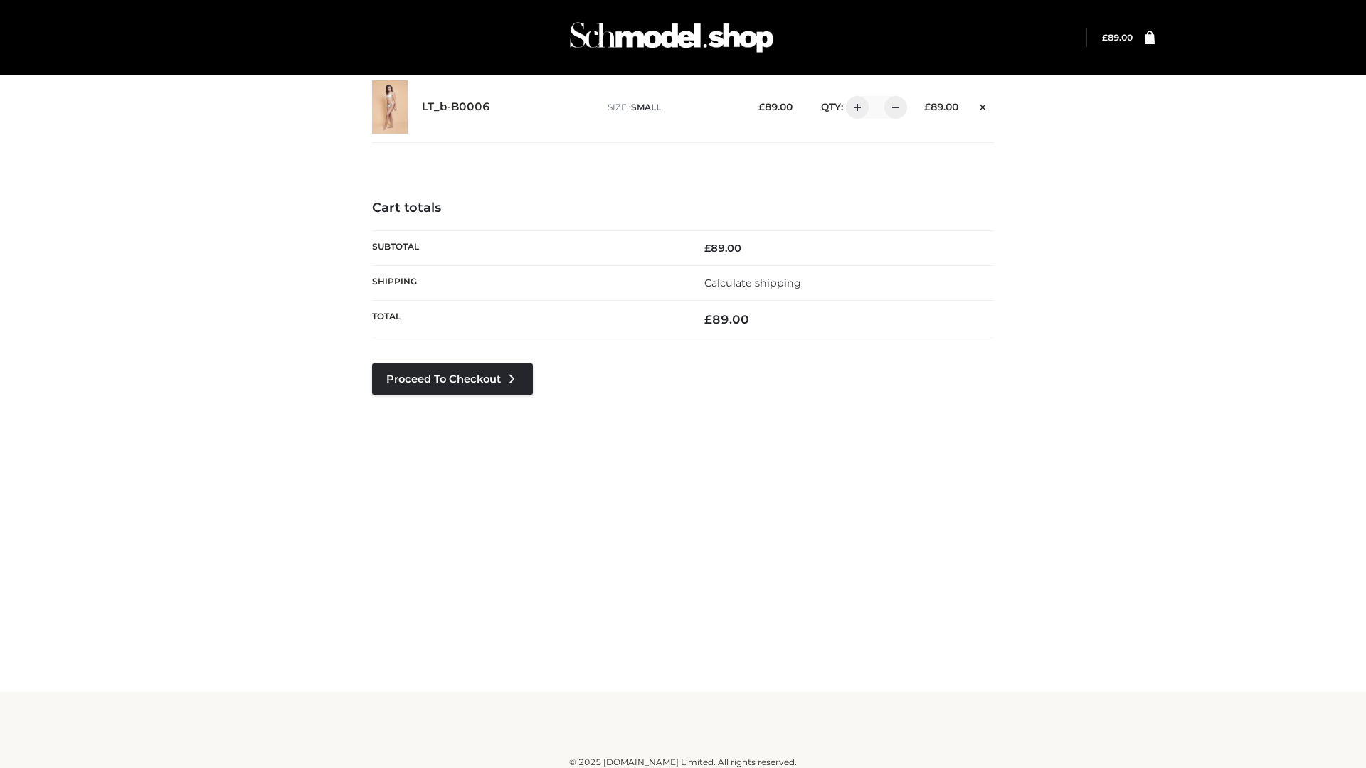 This screenshot has width=1366, height=768. Describe the element at coordinates (456, 107) in the screenshot. I see `a: LT_b-B0006` at that location.